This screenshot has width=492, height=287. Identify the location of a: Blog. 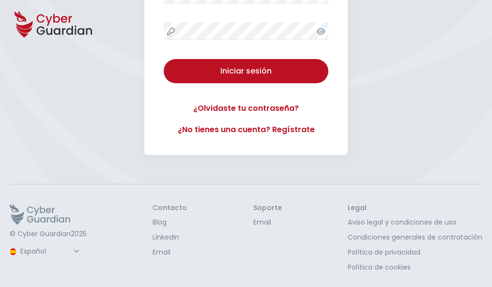
(170, 222).